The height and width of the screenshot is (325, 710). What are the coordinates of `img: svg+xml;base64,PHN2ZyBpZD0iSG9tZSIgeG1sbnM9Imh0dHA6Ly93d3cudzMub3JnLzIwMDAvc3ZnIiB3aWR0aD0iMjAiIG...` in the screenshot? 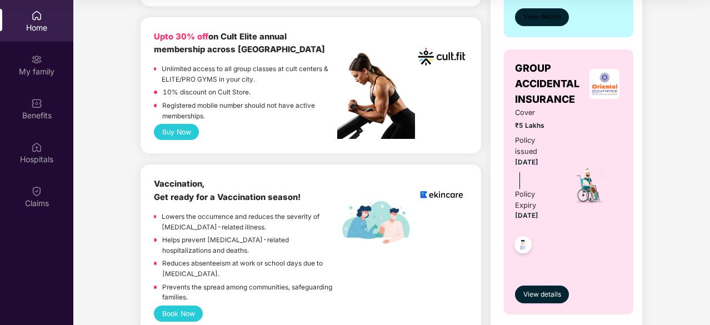 It's located at (37, 16).